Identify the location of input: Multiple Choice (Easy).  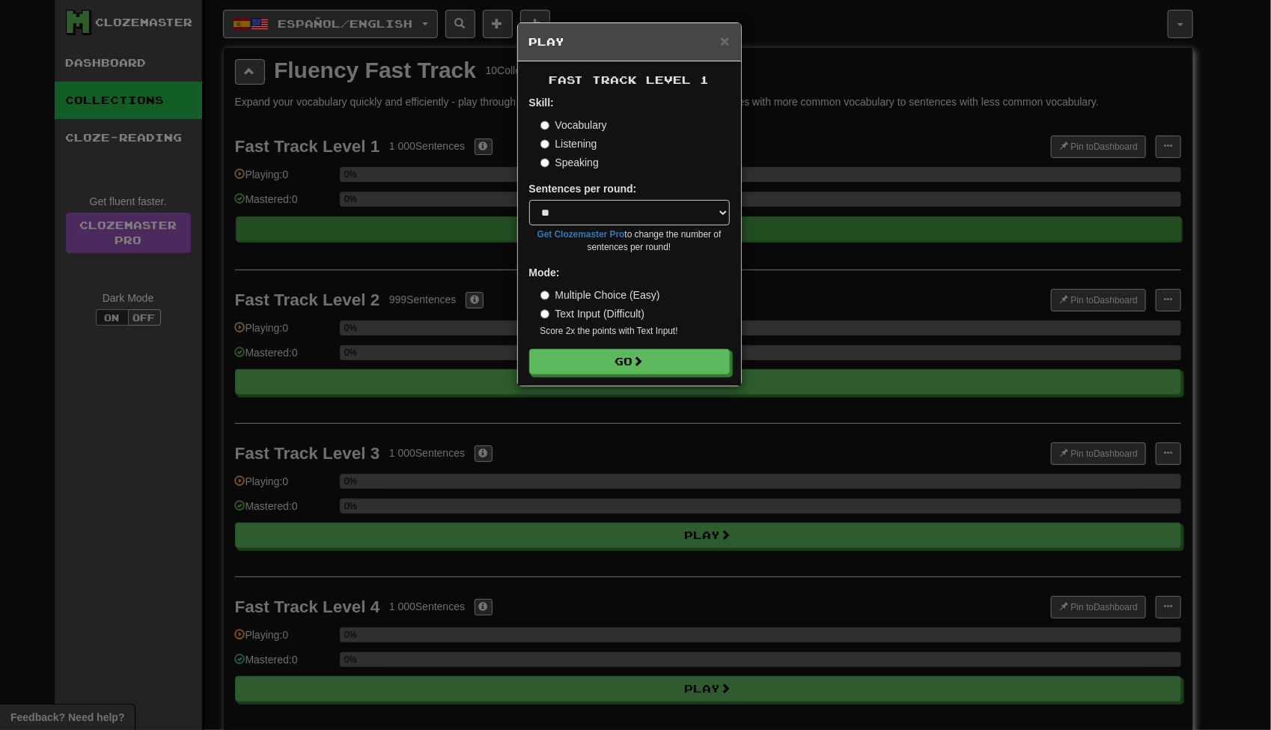
(545, 295).